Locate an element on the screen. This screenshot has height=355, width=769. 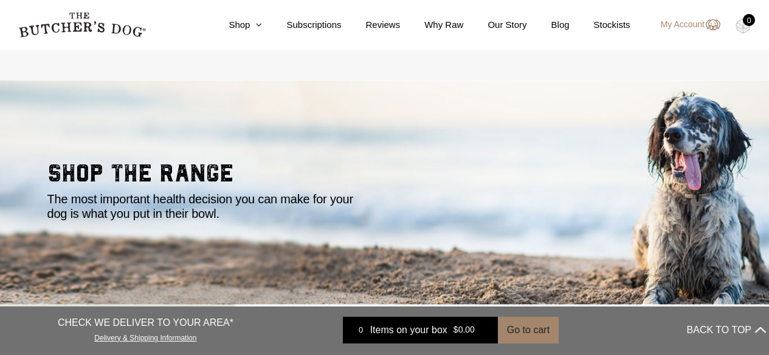
a: Stockists is located at coordinates (600, 25).